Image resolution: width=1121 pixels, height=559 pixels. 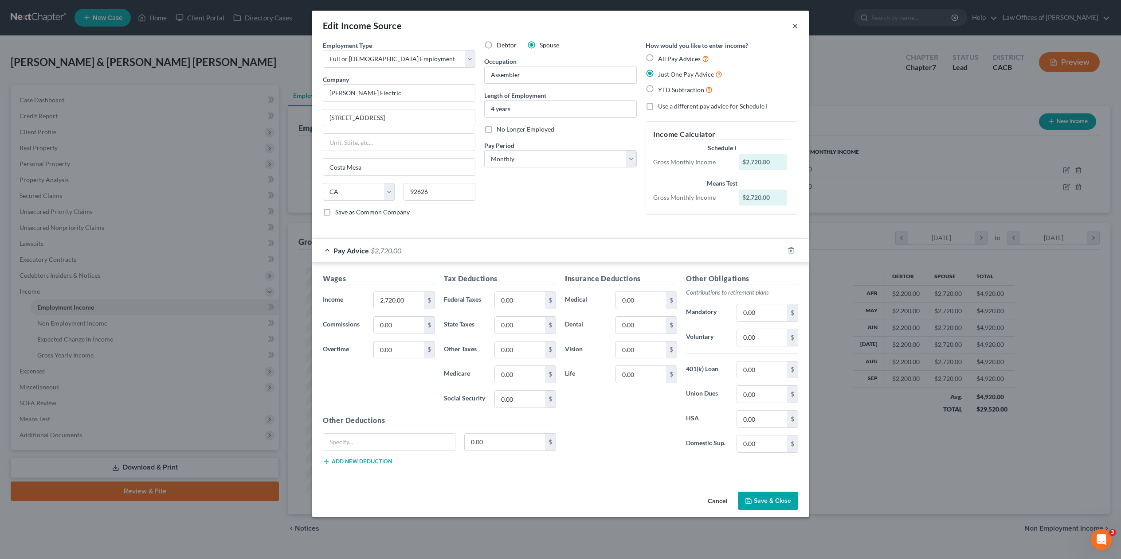 What do you see at coordinates (465, 301) in the screenshot?
I see `label: Federal Taxes` at bounding box center [465, 301].